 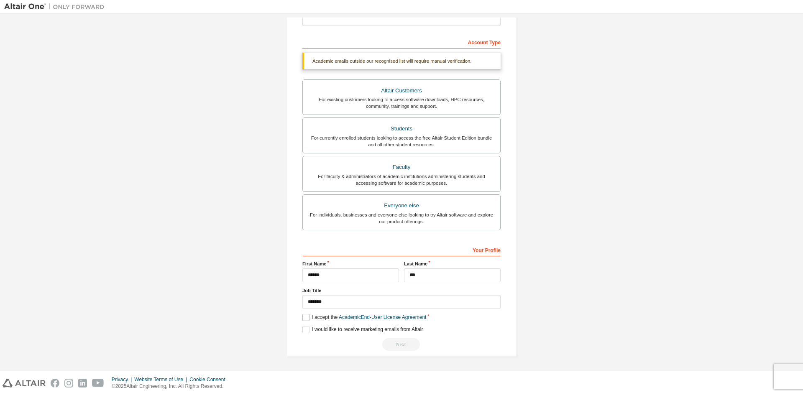 What do you see at coordinates (171, 387) in the screenshot?
I see `p: © 2025 Altair Engineering, Inc. All Rights Reserved.` at bounding box center [171, 387].